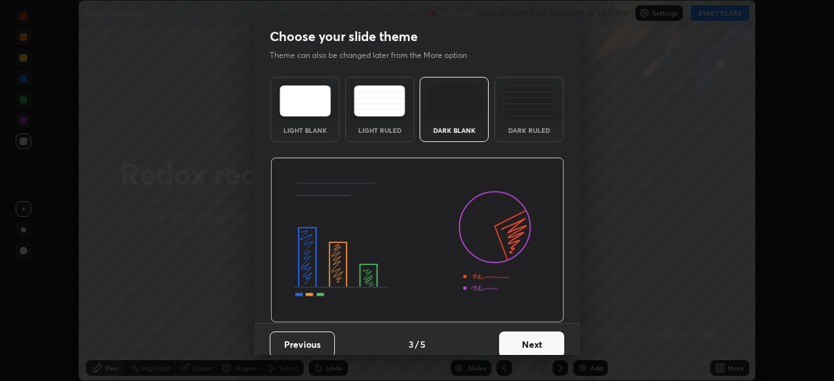 The height and width of the screenshot is (381, 834). I want to click on h4: 3, so click(411, 344).